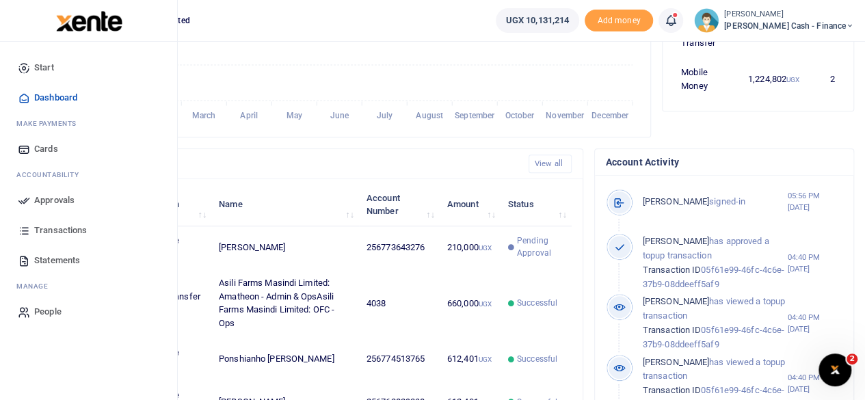 This screenshot has height=400, width=865. Describe the element at coordinates (88, 20) in the screenshot. I see `a: logo-small logo-large logo-large` at that location.